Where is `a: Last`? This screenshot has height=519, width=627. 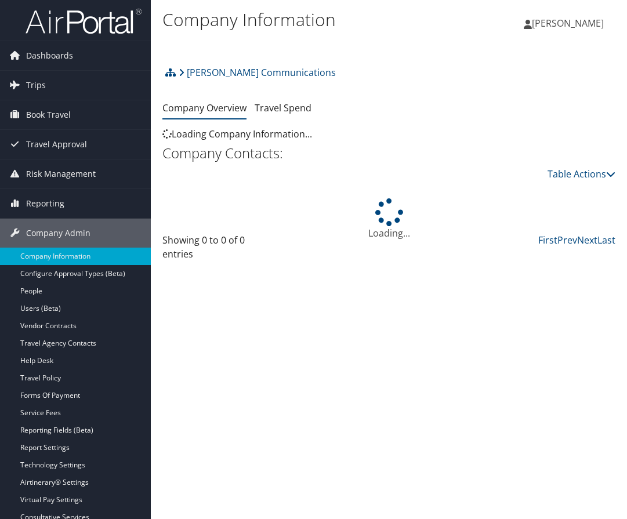
a: Last is located at coordinates (606, 240).